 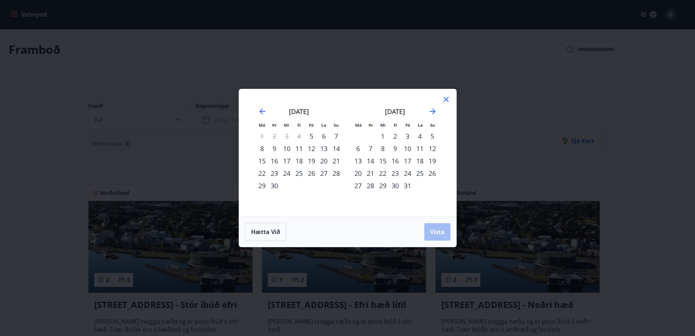 What do you see at coordinates (312, 173) in the screenshot?
I see `td: Choose föstudagur, 26. september 2025 as your check-in date. It’s available.` at bounding box center [312, 173].